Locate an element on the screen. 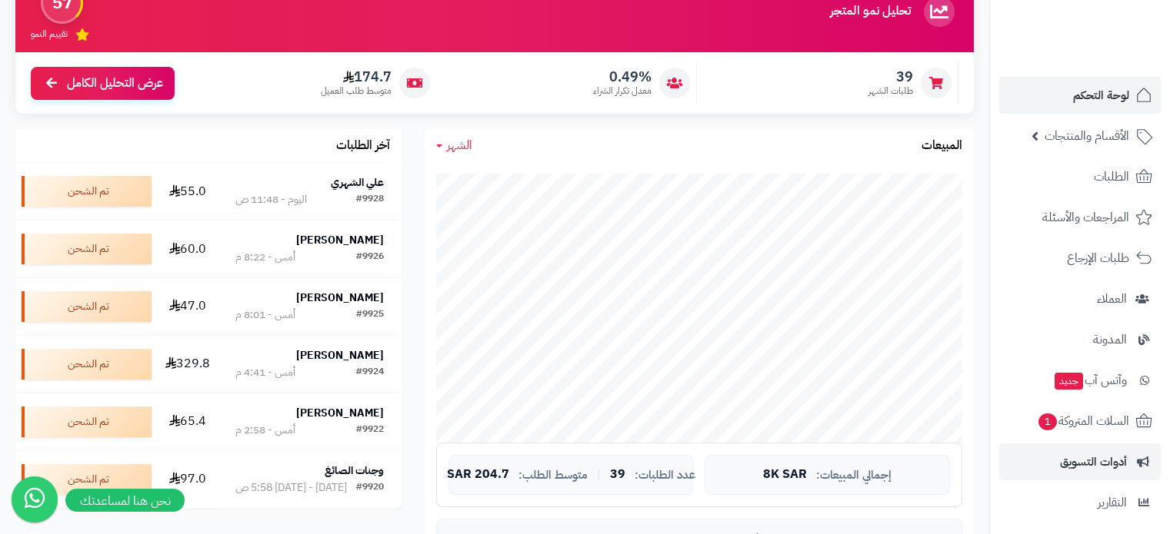 This screenshot has width=1170, height=534. td: 60.0 is located at coordinates (188, 249).